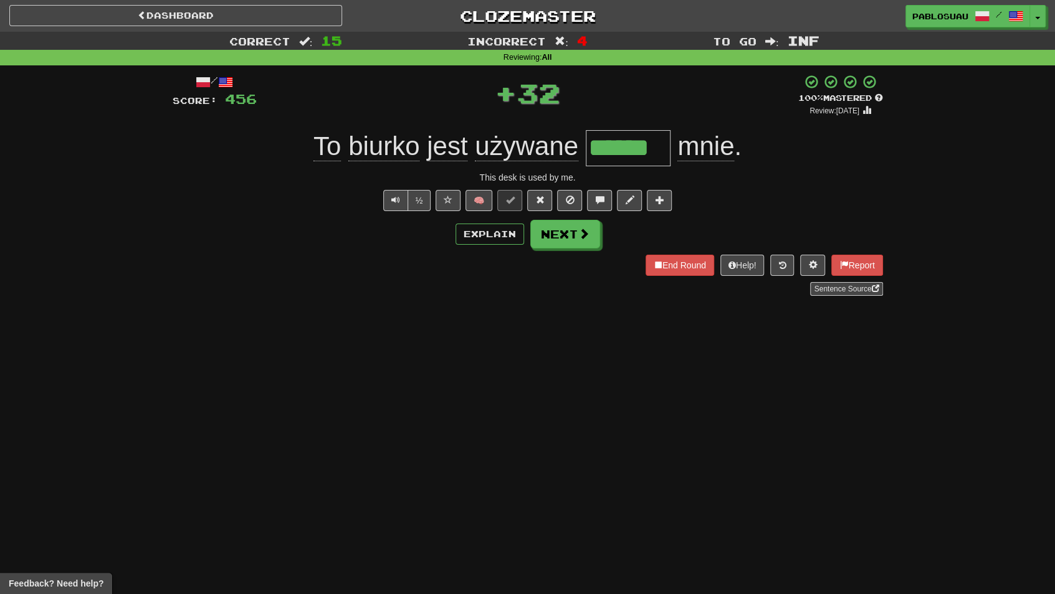 The width and height of the screenshot is (1055, 594). I want to click on span: pablosuau, so click(940, 16).